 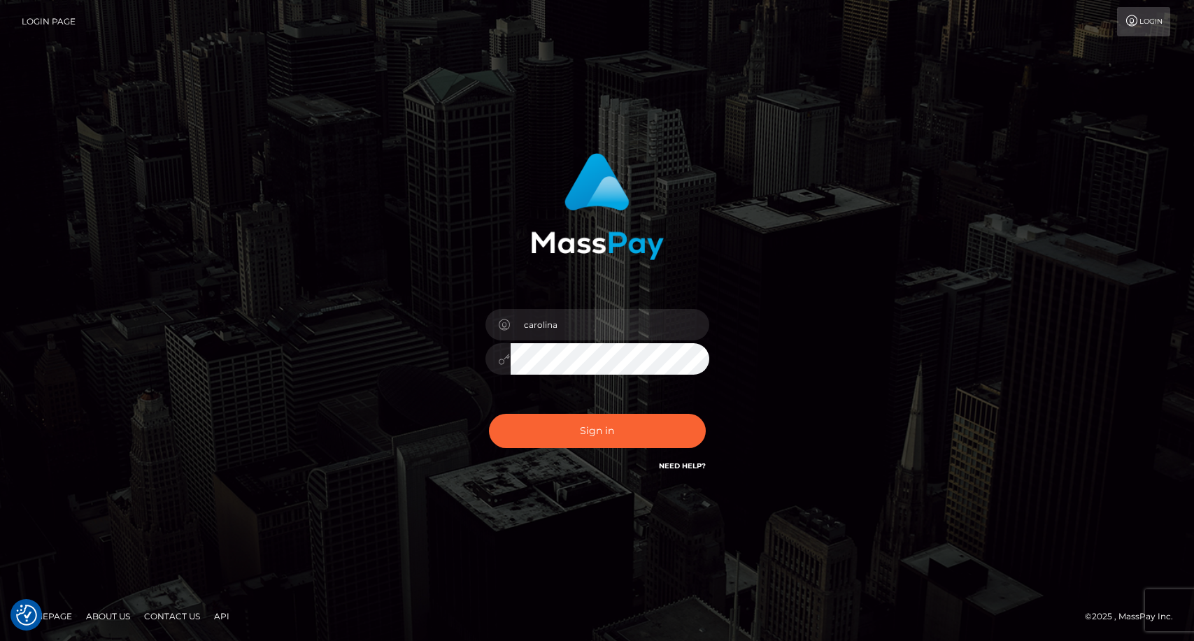 What do you see at coordinates (597, 206) in the screenshot?
I see `img: MassPay Login` at bounding box center [597, 206].